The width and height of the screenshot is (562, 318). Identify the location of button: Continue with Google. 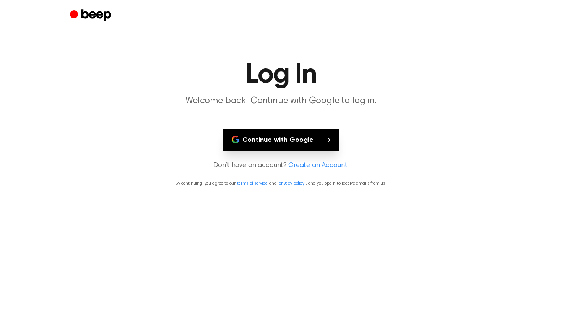
(281, 140).